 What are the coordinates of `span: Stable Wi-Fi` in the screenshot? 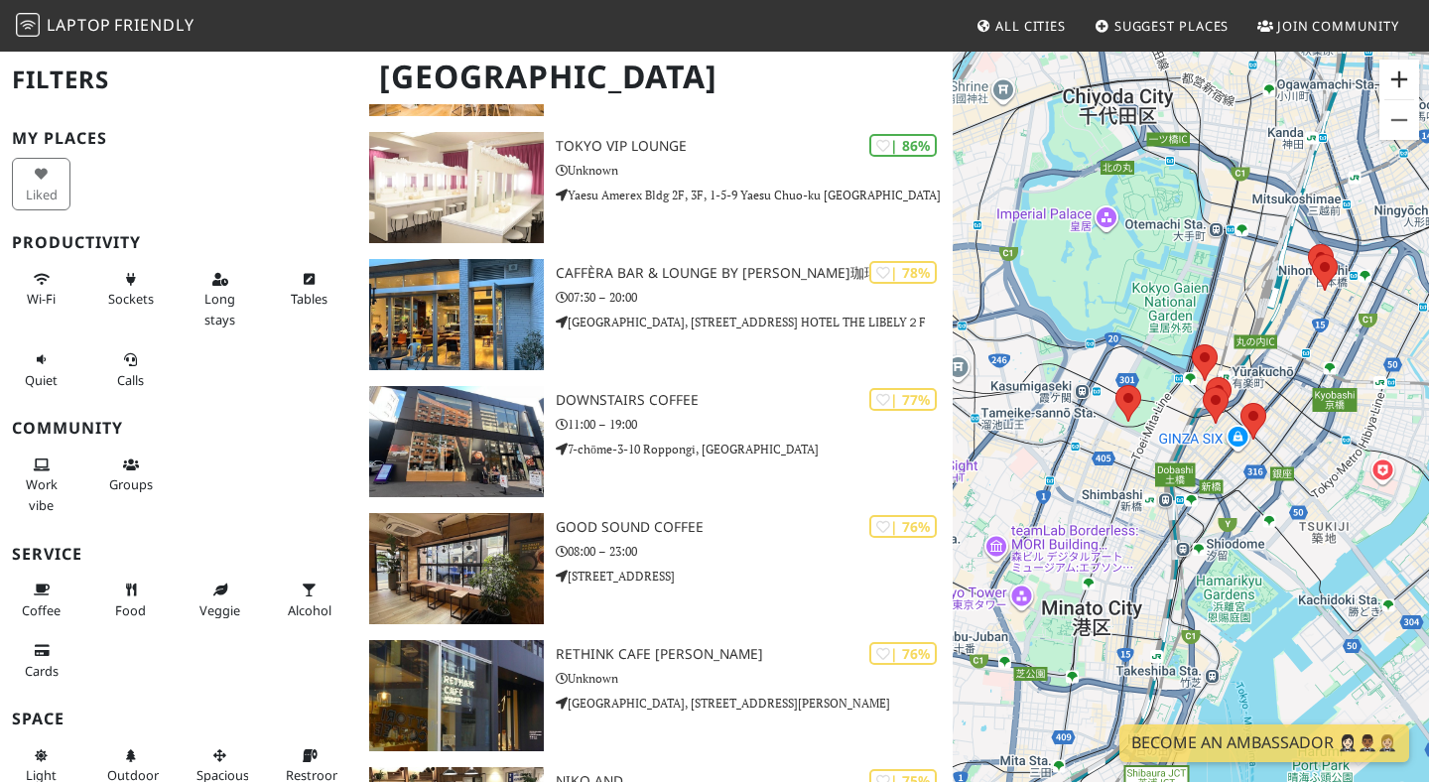 It's located at (41, 299).